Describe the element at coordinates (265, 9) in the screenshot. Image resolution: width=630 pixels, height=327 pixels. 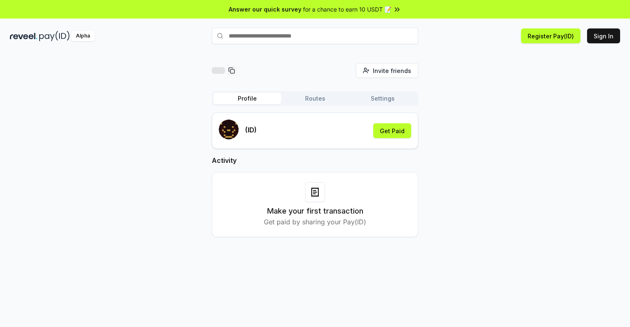
I see `span: Answer our quick survey` at that location.